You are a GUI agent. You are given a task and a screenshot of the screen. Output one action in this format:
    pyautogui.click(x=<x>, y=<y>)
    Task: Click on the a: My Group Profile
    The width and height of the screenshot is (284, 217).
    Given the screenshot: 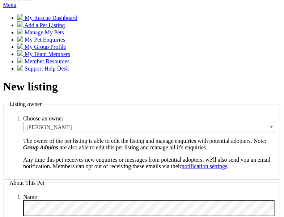 What is the action you would take?
    pyautogui.click(x=42, y=47)
    